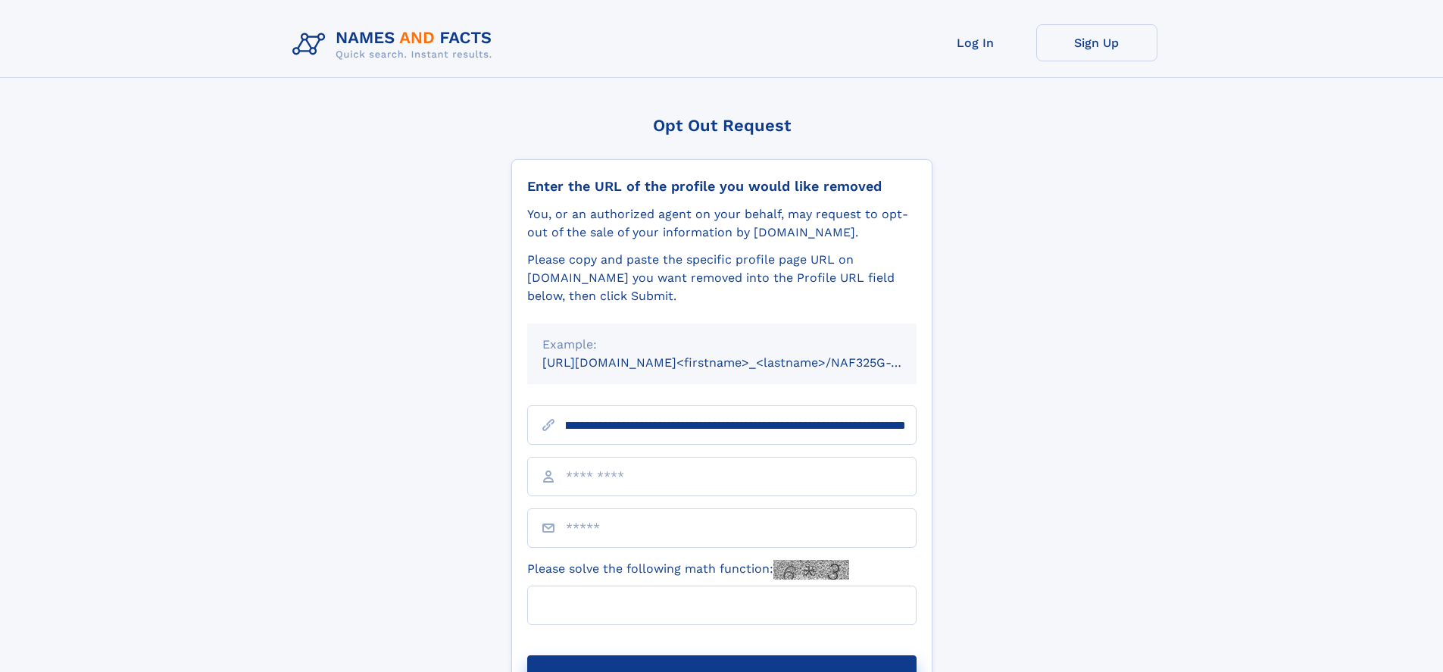 The width and height of the screenshot is (1443, 672). Describe the element at coordinates (688, 570) in the screenshot. I see `label: Please solve the following math function:` at that location.